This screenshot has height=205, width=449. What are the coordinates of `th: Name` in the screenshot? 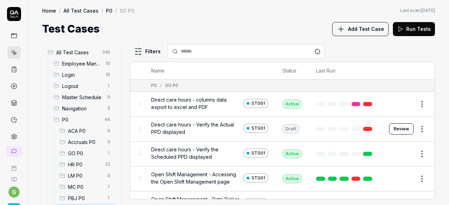 It's located at (210, 71).